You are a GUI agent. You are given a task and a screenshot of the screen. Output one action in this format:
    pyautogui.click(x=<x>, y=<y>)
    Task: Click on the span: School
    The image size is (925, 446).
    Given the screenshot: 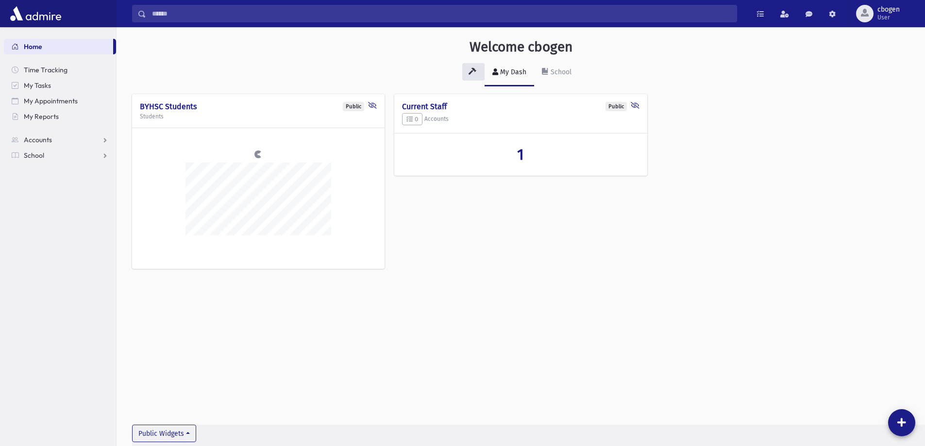 What is the action you would take?
    pyautogui.click(x=34, y=155)
    